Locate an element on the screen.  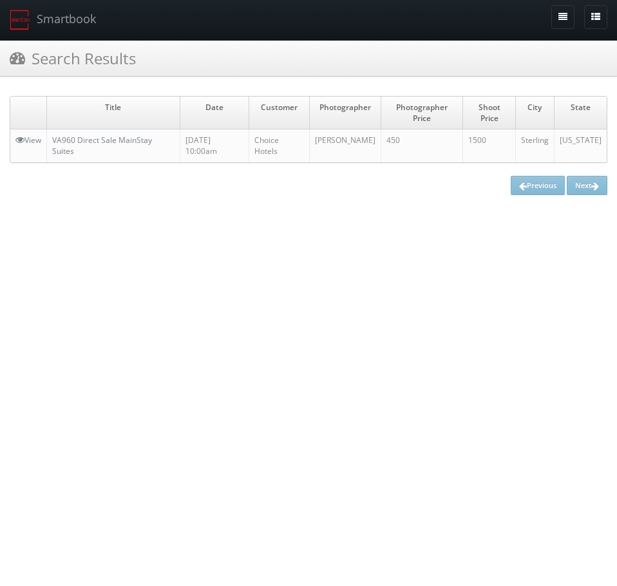
td: Photographer is located at coordinates (345, 113).